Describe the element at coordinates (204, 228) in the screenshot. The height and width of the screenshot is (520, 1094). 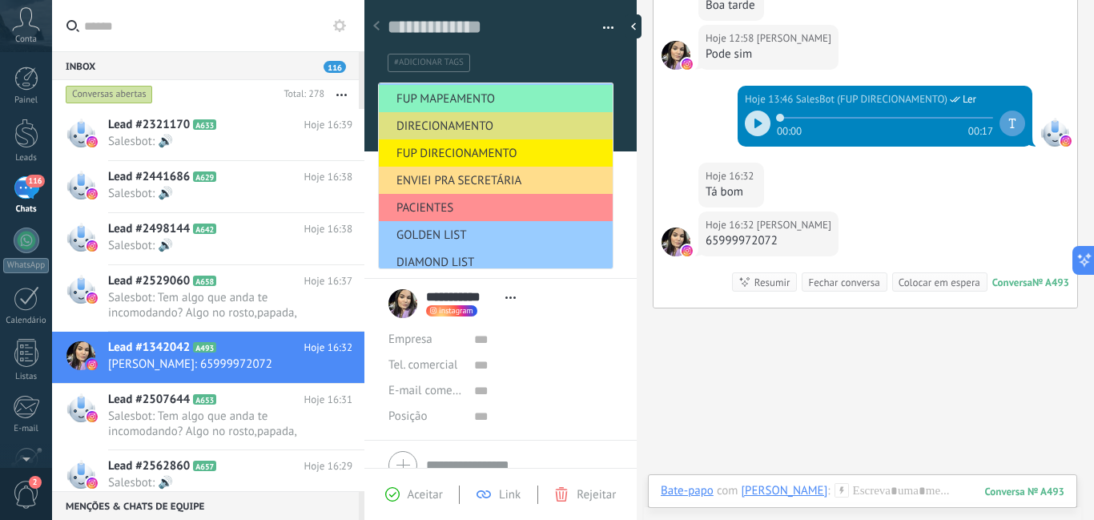
I see `span: A642` at that location.